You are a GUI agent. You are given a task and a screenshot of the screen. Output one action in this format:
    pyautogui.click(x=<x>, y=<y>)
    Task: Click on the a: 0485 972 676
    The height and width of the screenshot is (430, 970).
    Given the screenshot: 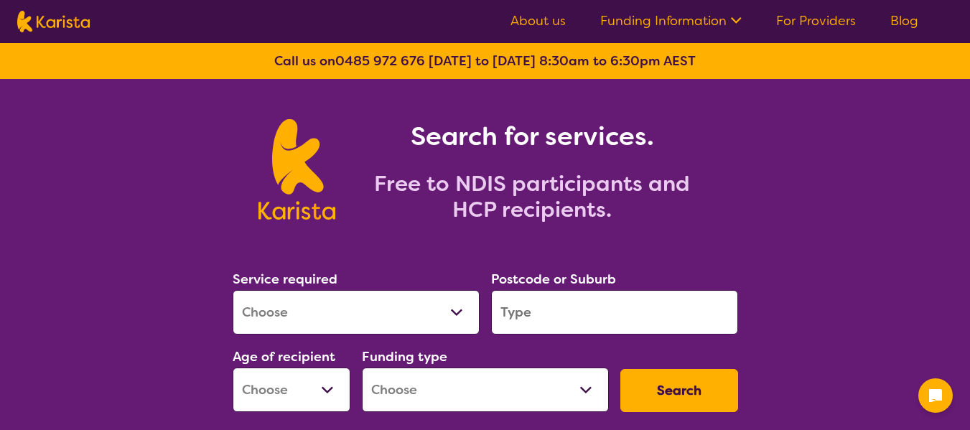 What is the action you would take?
    pyautogui.click(x=380, y=61)
    